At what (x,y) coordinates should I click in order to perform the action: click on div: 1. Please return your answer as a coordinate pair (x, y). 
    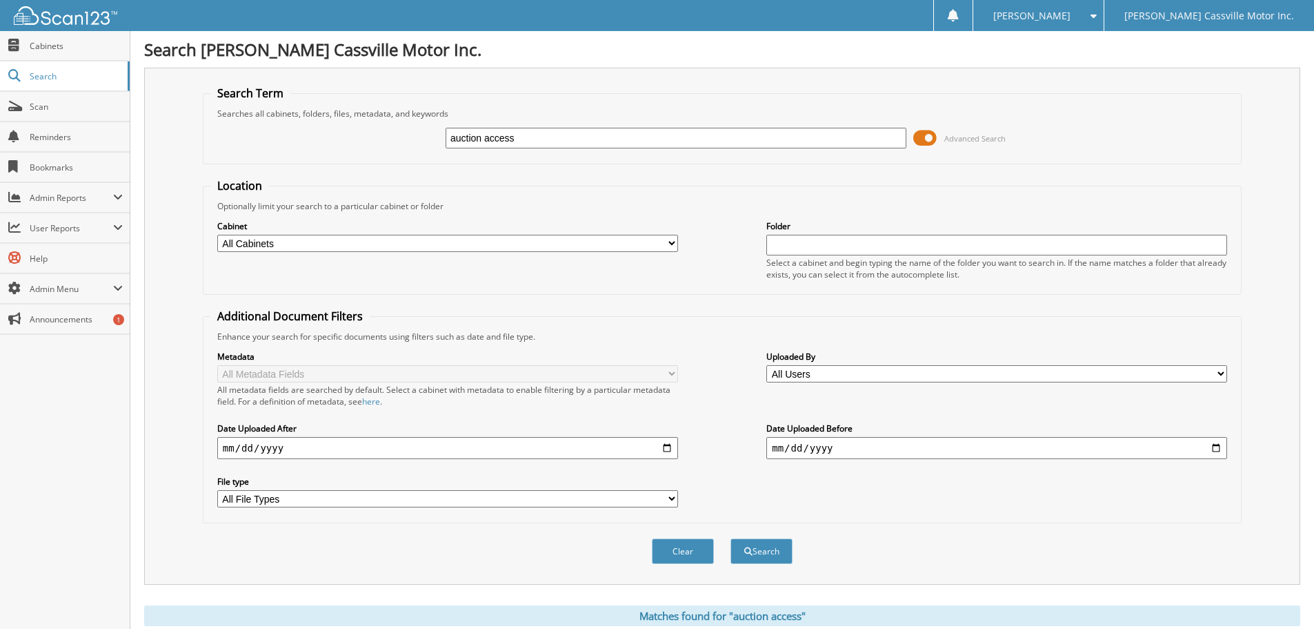
    Looking at the image, I should click on (119, 319).